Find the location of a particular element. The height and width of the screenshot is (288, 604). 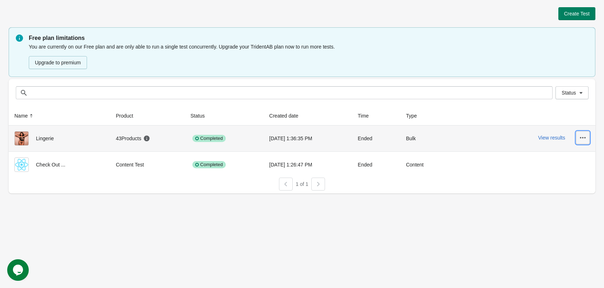

div: Lingerie is located at coordinates (59, 138).